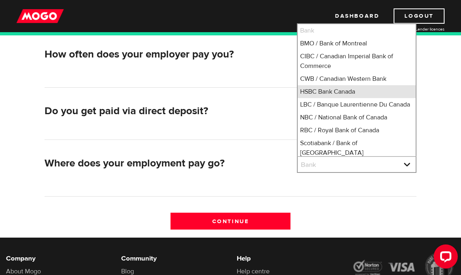 The height and width of the screenshot is (275, 461). What do you see at coordinates (57, 258) in the screenshot?
I see `h6: Company` at bounding box center [57, 258].